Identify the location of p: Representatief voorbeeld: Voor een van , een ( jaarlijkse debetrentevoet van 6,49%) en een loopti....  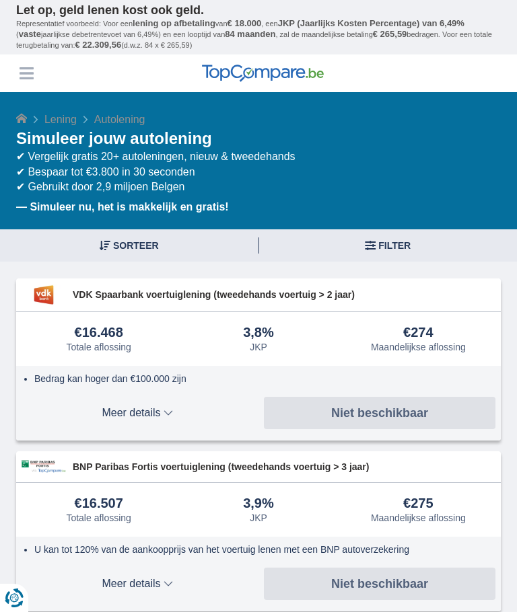
(258, 34).